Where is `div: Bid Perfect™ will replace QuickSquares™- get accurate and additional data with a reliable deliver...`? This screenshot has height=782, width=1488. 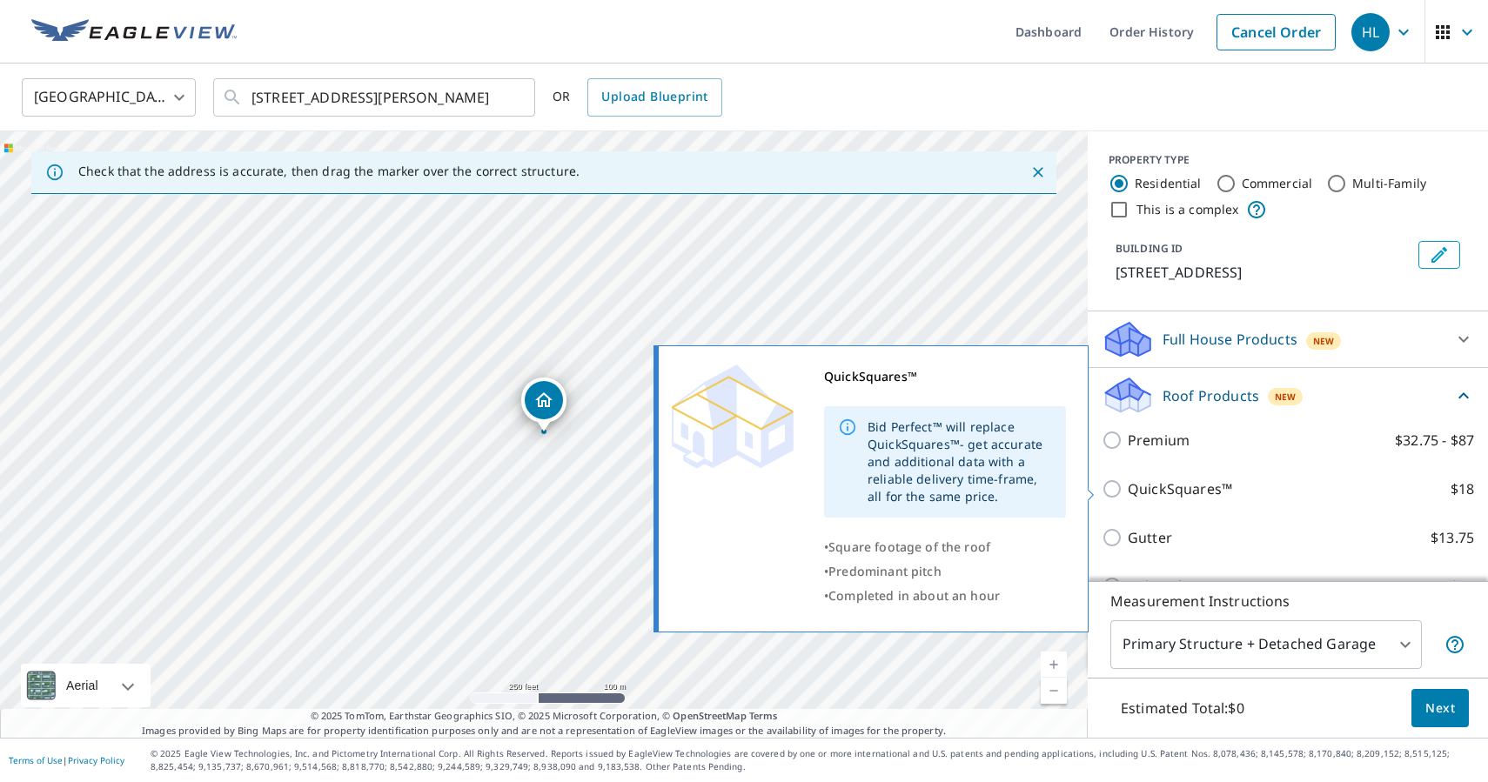 div: Bid Perfect™ will replace QuickSquares™- get accurate and additional data with a reliable deliver... is located at coordinates (960, 462).